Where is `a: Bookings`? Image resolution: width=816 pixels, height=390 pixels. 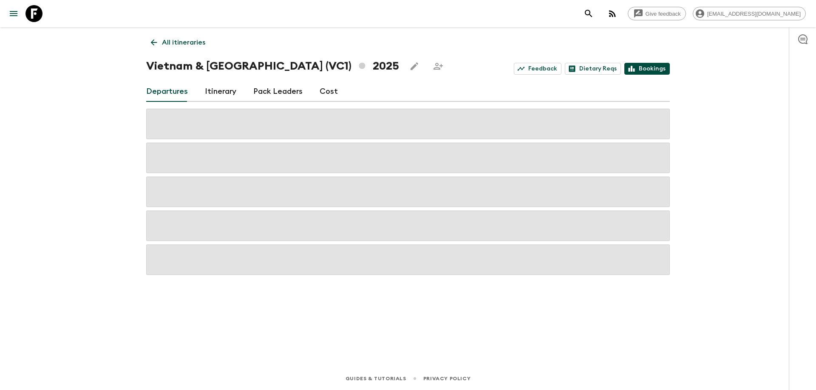
a: Bookings is located at coordinates (647, 69).